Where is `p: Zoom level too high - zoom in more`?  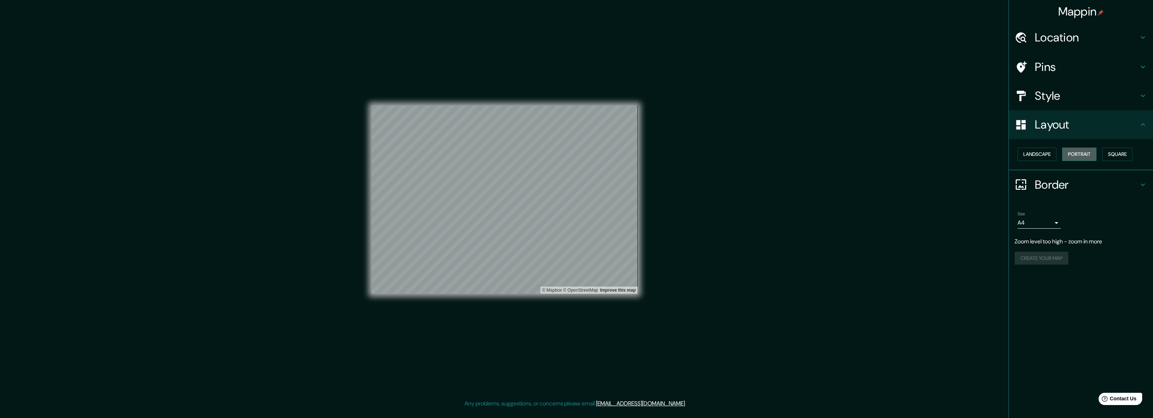
p: Zoom level too high - zoom in more is located at coordinates (1081, 242).